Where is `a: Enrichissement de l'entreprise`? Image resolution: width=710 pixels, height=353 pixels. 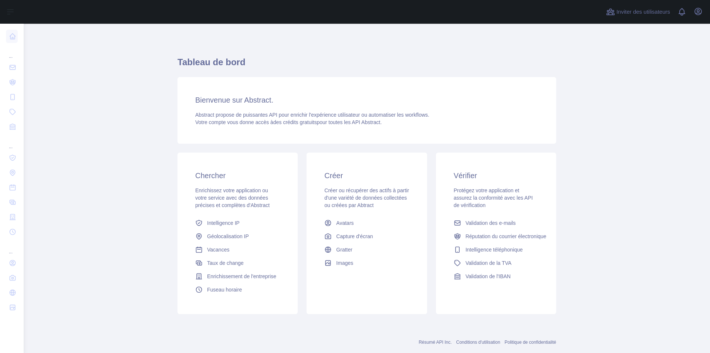 a: Enrichissement de l'entreprise is located at coordinates (238, 276).